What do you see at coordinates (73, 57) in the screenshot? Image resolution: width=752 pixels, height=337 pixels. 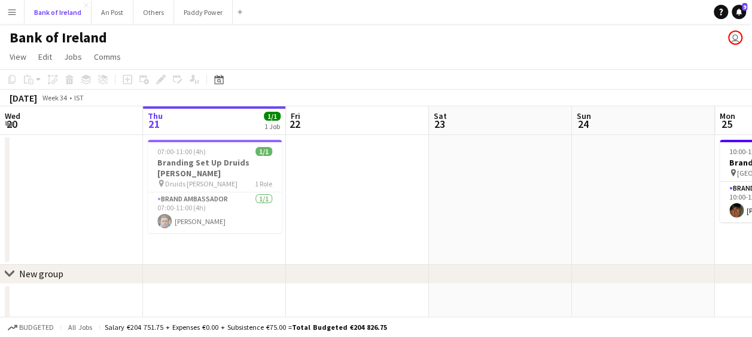 I see `span: Jobs` at bounding box center [73, 57].